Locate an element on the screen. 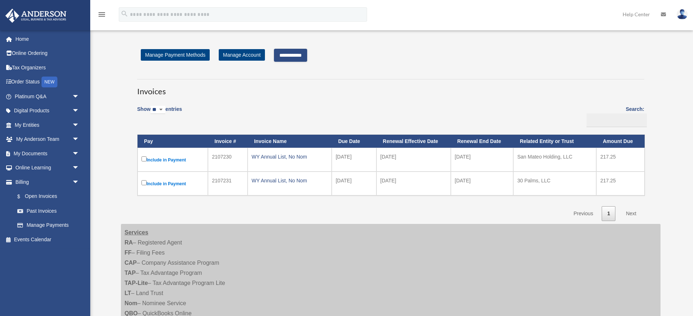 The image size is (693, 316). th: Invoice Name: activate to sort column ascending is located at coordinates (290, 141).